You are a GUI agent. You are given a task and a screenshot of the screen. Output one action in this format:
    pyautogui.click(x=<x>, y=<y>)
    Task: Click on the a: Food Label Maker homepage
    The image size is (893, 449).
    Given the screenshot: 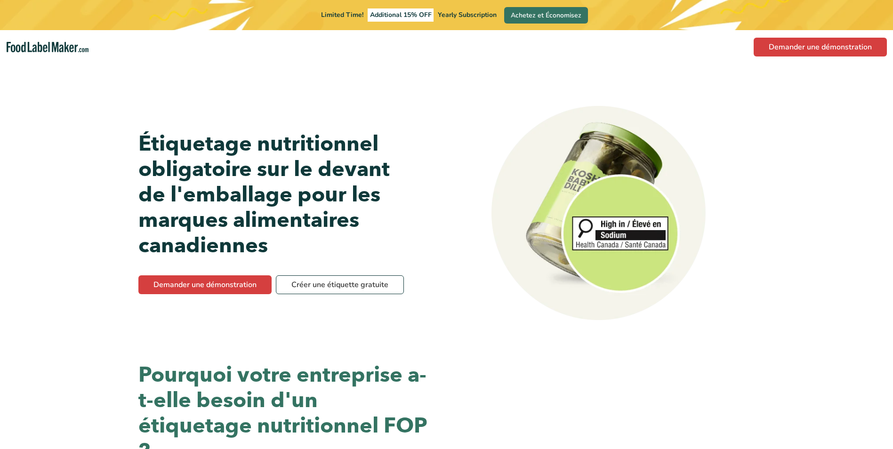 What is the action you would take?
    pyautogui.click(x=48, y=47)
    